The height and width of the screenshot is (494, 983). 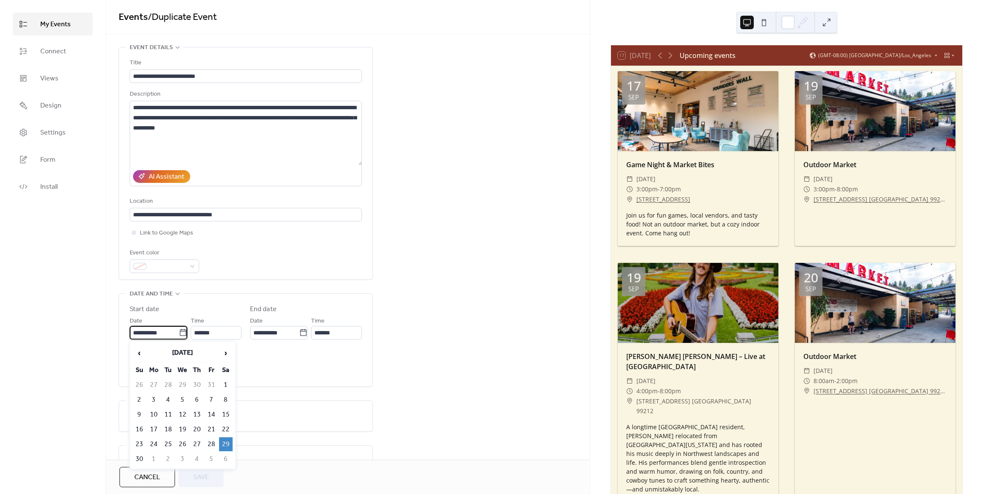 I want to click on span: Link to Google Maps, so click(x=167, y=233).